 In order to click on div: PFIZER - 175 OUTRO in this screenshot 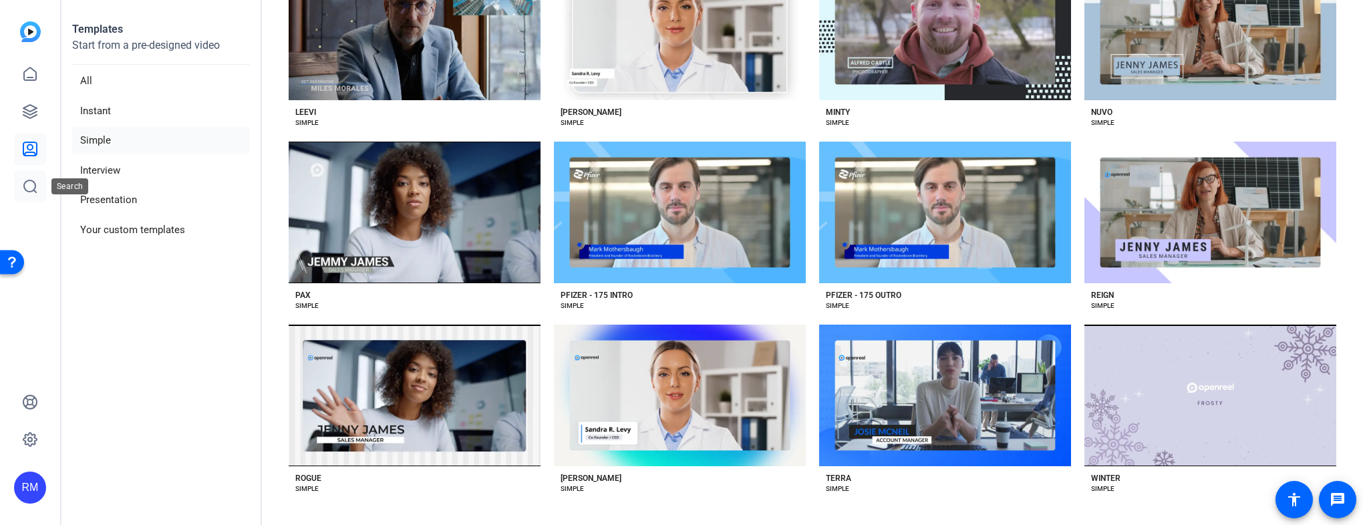, I will do `click(863, 295)`.